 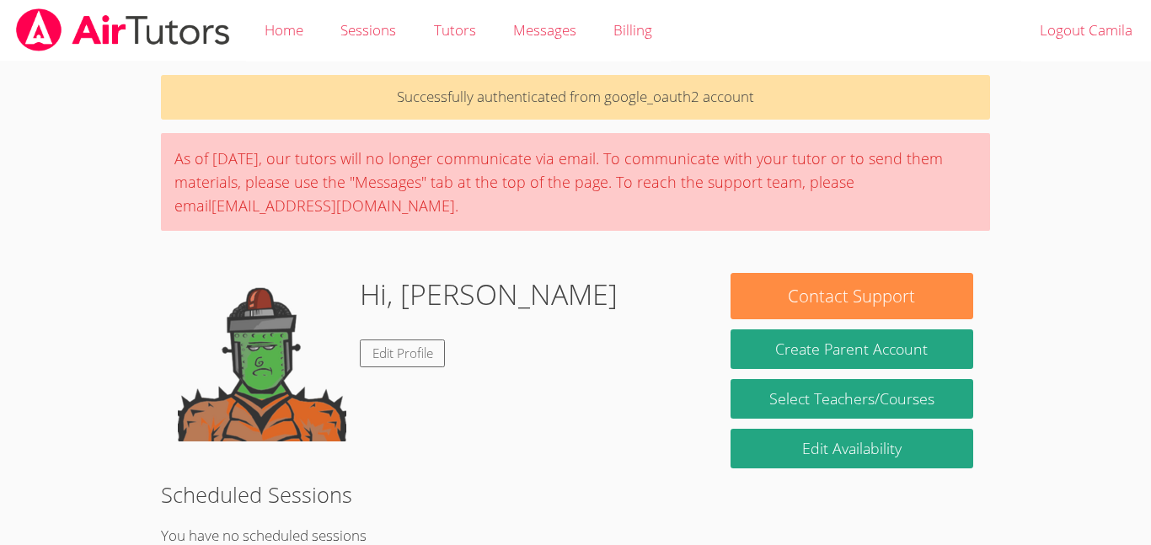 What do you see at coordinates (852, 296) in the screenshot?
I see `button: Contact Support` at bounding box center [852, 296].